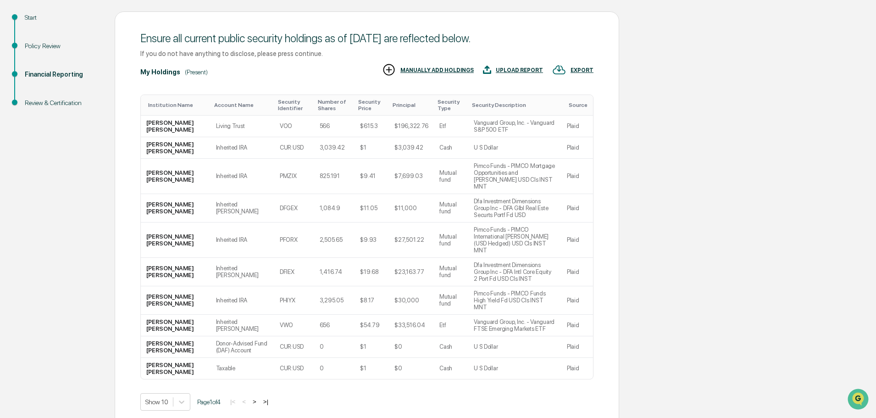 The image size is (876, 418). What do you see at coordinates (196, 72) in the screenshot?
I see `div: (Present)` at bounding box center [196, 72].